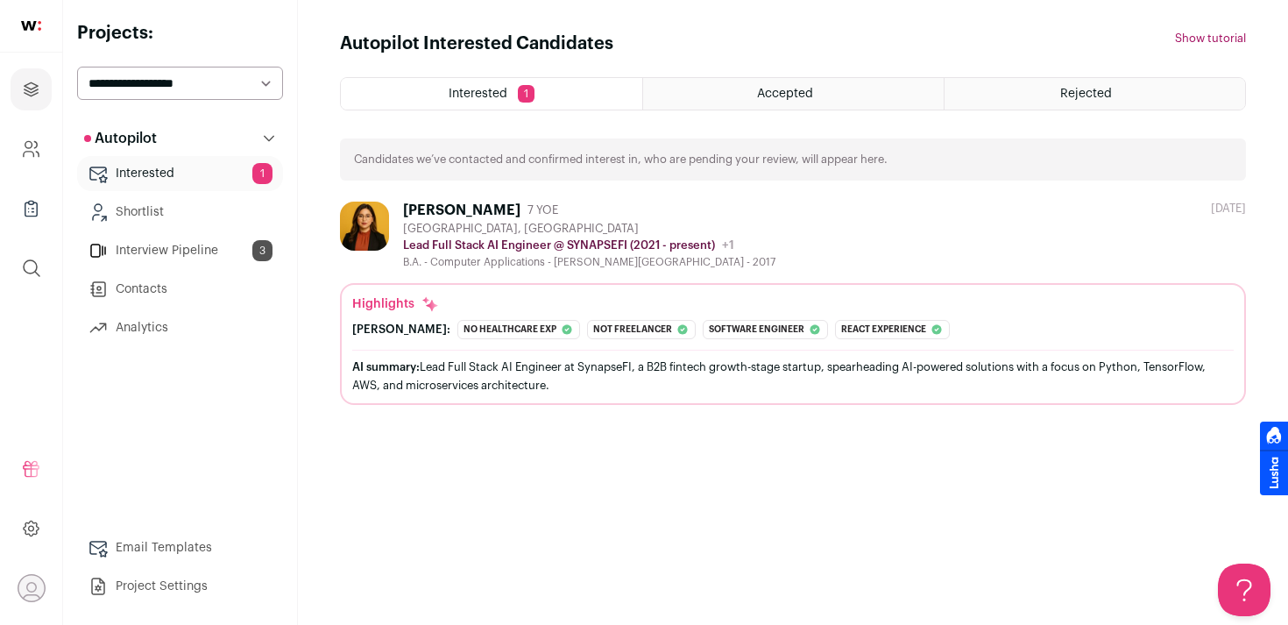  I want to click on button: Show tutorial, so click(1210, 39).